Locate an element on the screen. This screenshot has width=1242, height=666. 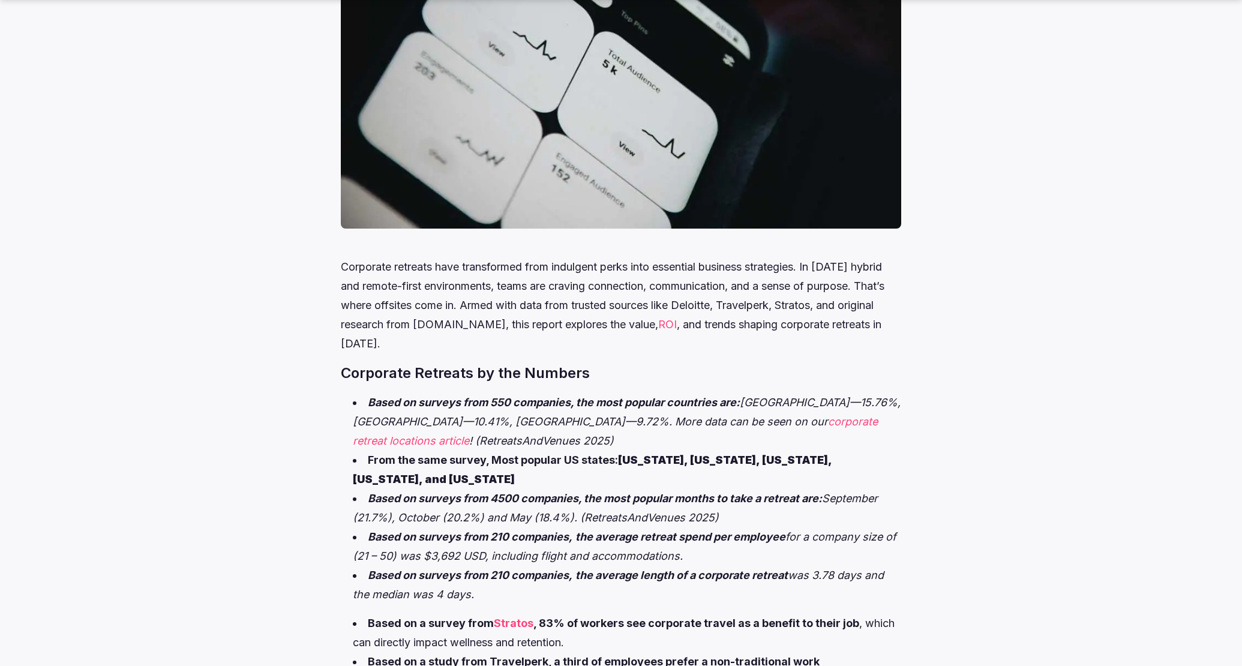
strong: Stratos is located at coordinates (514, 623).